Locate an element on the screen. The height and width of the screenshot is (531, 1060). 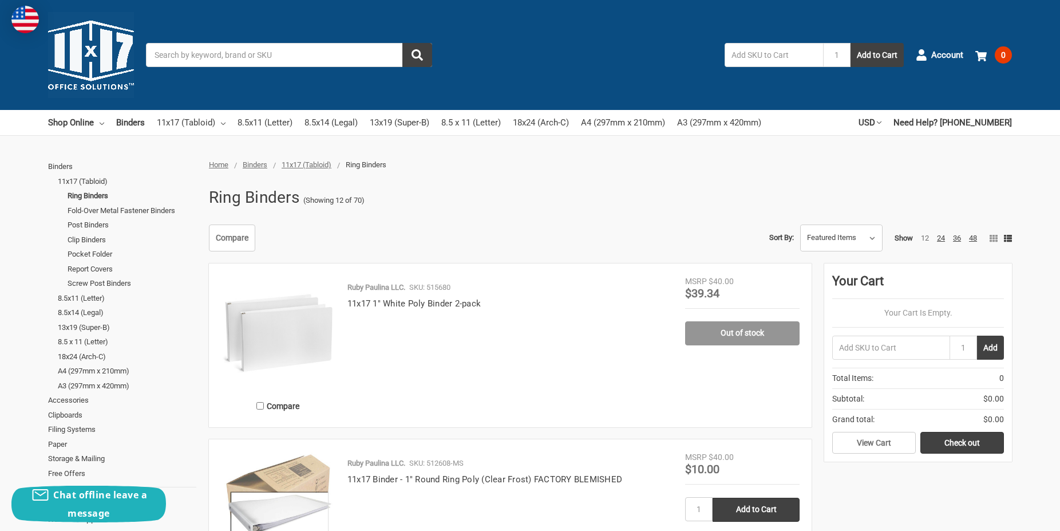
a: Fold-Over Metal Fastener Binders is located at coordinates (132, 211).